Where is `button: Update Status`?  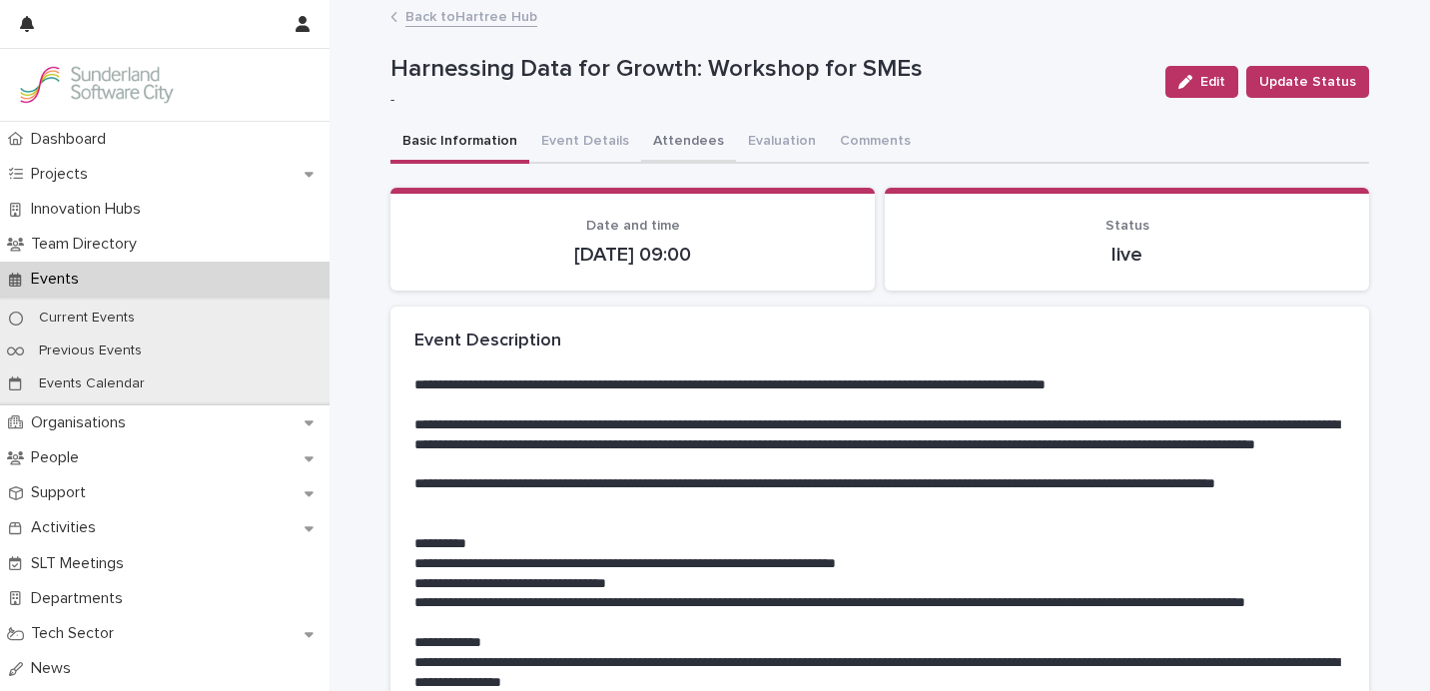
button: Update Status is located at coordinates (1307, 82).